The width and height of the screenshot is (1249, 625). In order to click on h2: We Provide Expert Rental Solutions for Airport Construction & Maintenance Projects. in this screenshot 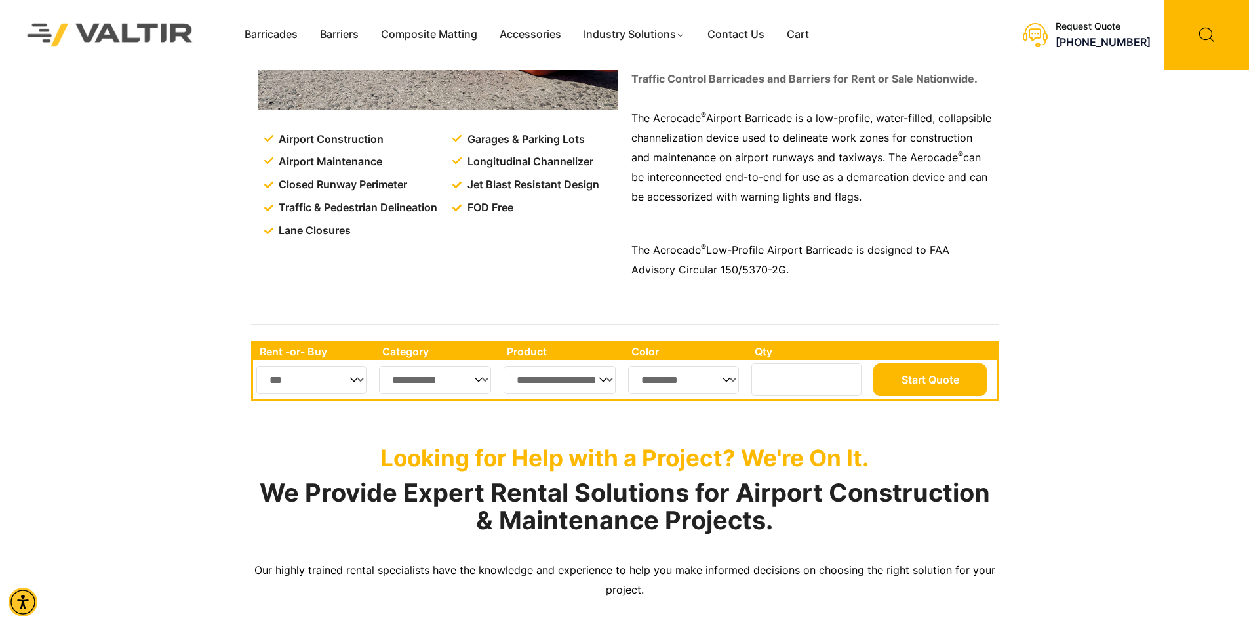, I will do `click(625, 507)`.